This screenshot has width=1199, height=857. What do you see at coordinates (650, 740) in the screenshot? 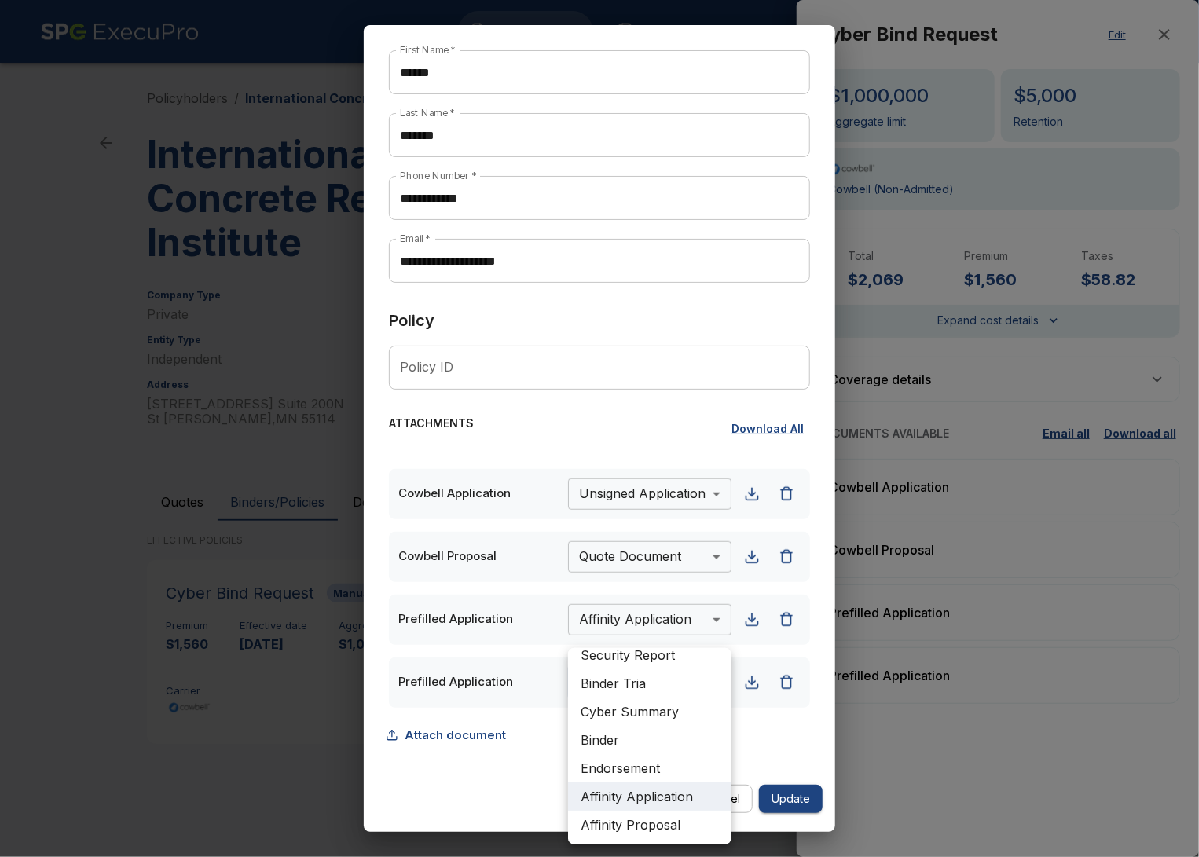
I see `li: Binder` at bounding box center [650, 740].